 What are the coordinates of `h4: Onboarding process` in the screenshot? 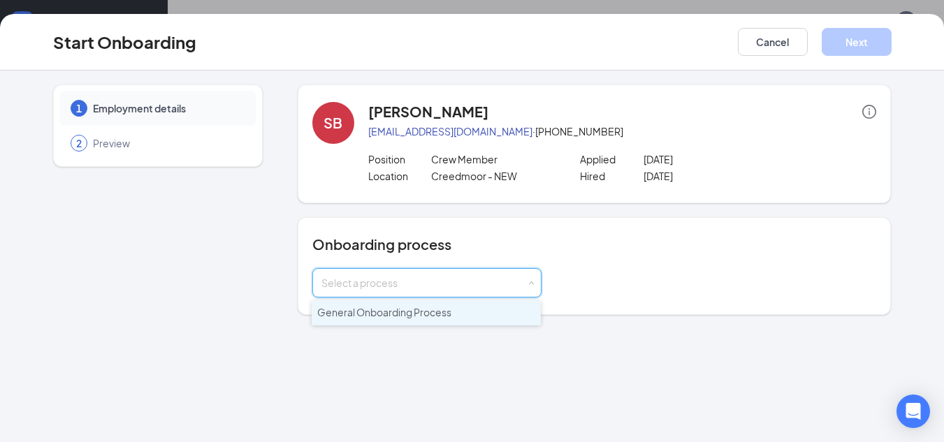 It's located at (595, 245).